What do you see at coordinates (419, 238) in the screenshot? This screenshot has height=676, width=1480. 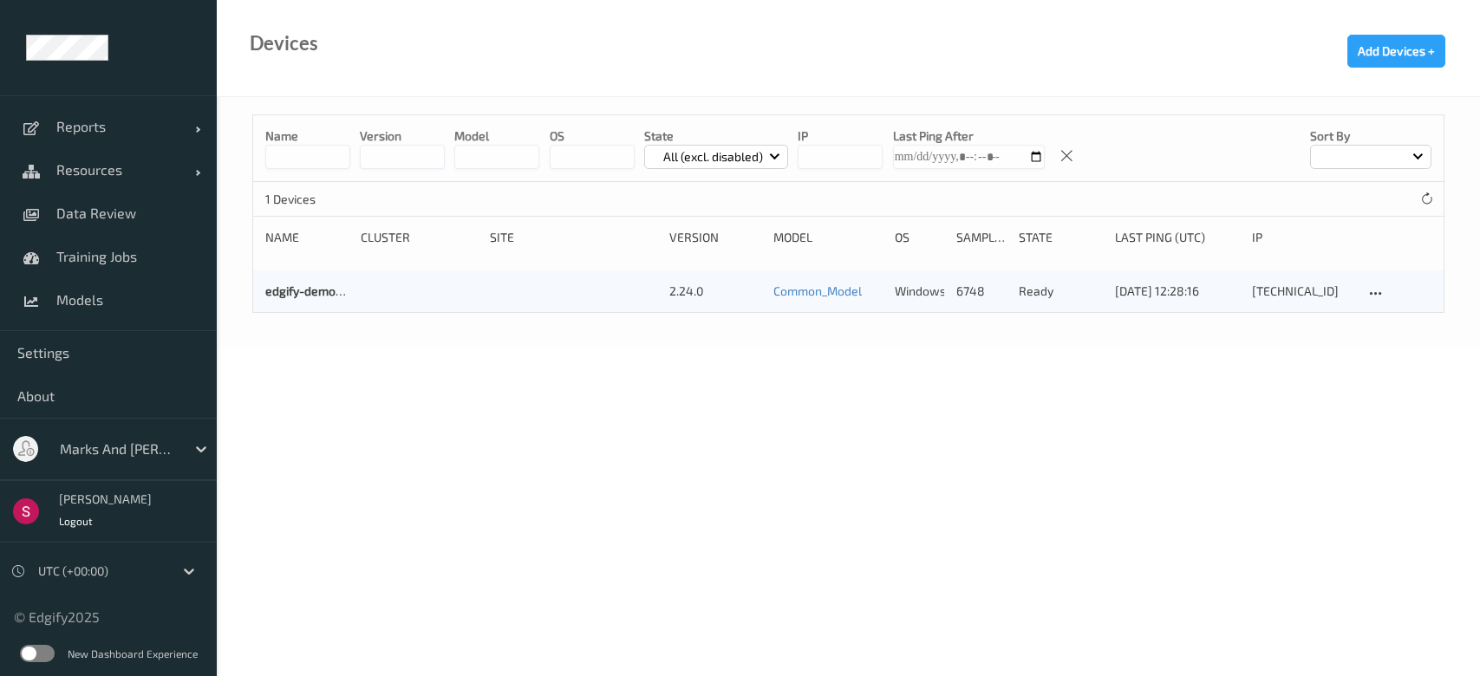 I see `div: Cluster` at bounding box center [419, 238].